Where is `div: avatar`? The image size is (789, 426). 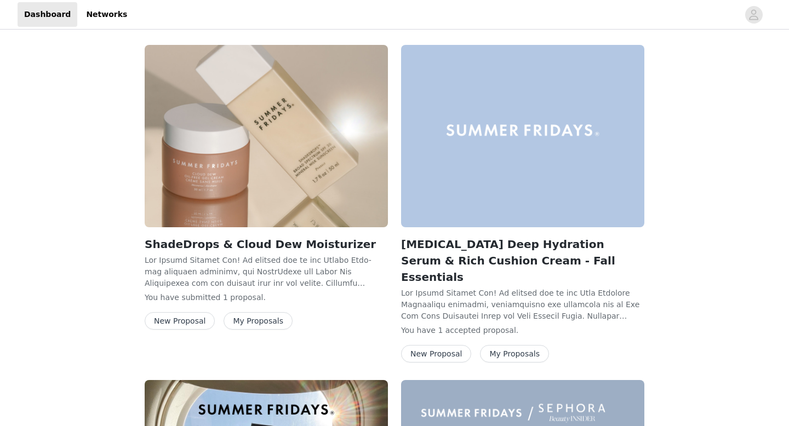 div: avatar is located at coordinates (754, 15).